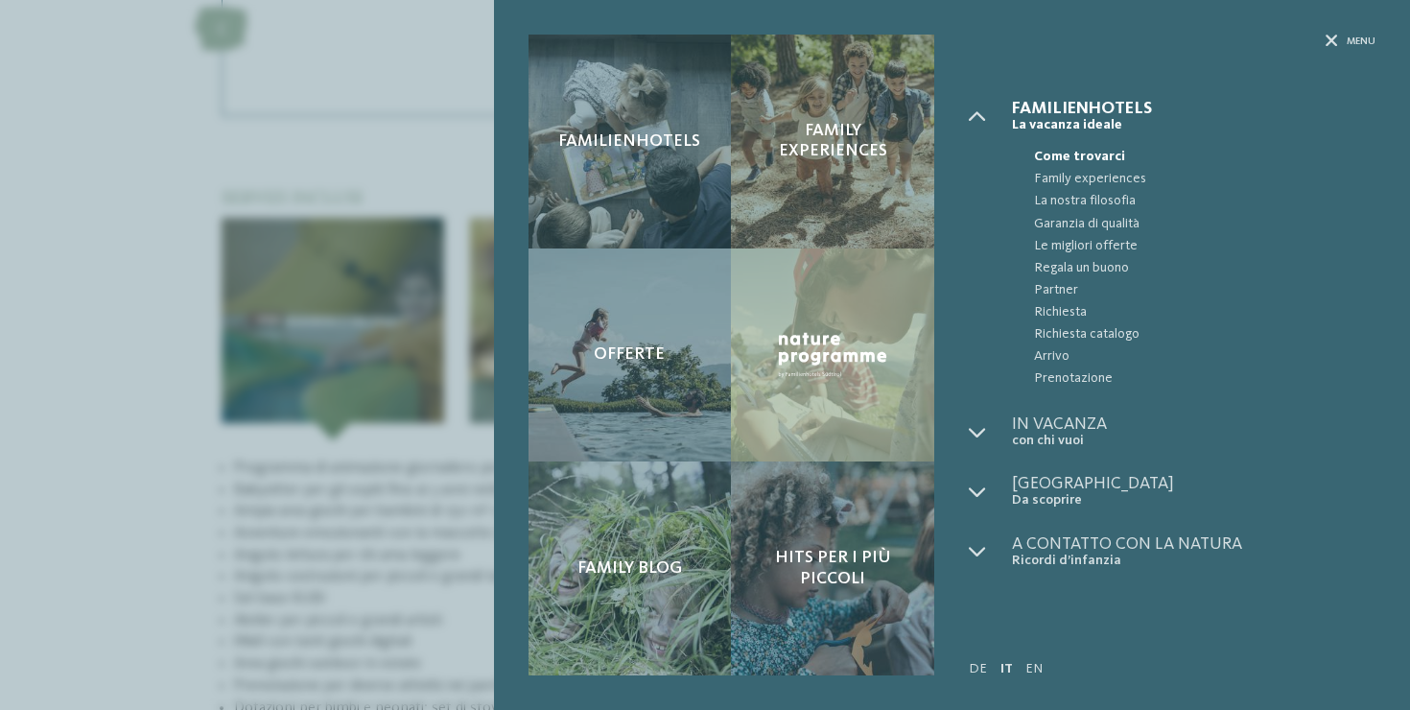 The width and height of the screenshot is (1410, 710). I want to click on span: Arrivo, so click(1205, 356).